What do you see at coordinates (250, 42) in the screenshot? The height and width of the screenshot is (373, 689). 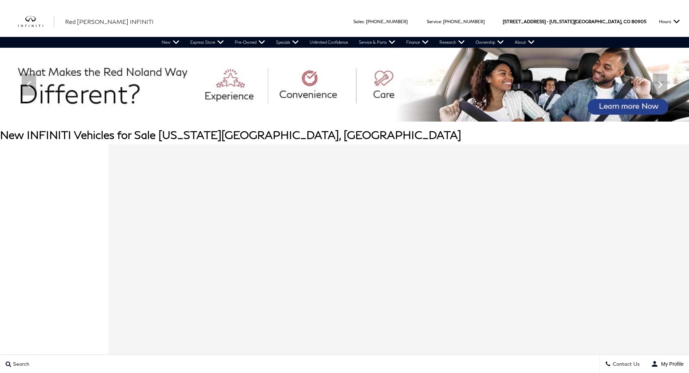 I see `a: Pre-Owned` at bounding box center [250, 42].